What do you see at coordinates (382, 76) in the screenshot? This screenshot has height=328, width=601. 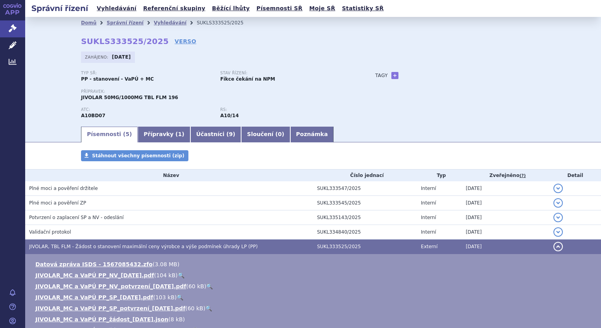 I see `h3: Tagy` at bounding box center [382, 76].